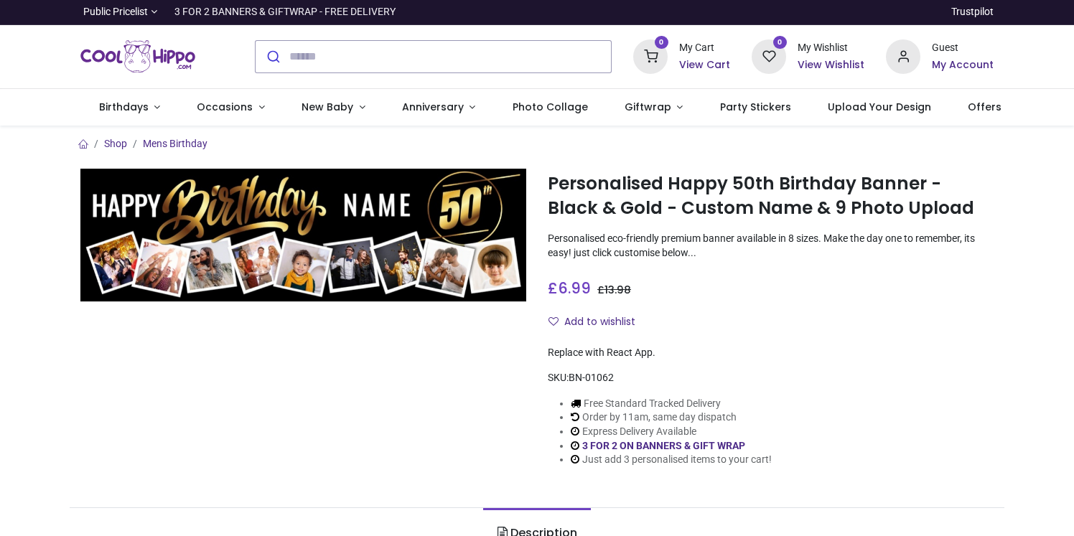  What do you see at coordinates (880, 107) in the screenshot?
I see `span: Upload Your Design` at bounding box center [880, 107].